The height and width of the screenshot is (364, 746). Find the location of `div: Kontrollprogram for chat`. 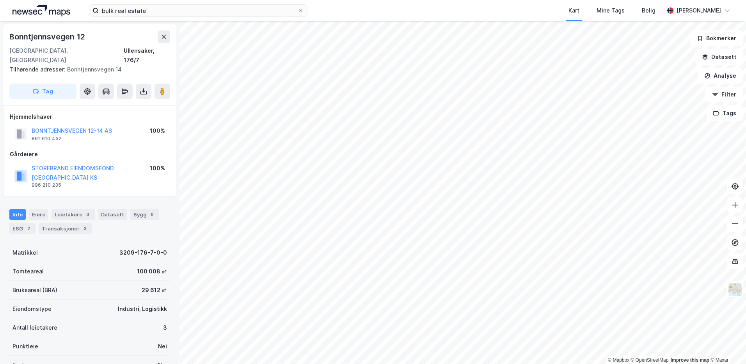

div: Kontrollprogram for chat is located at coordinates (726, 345).